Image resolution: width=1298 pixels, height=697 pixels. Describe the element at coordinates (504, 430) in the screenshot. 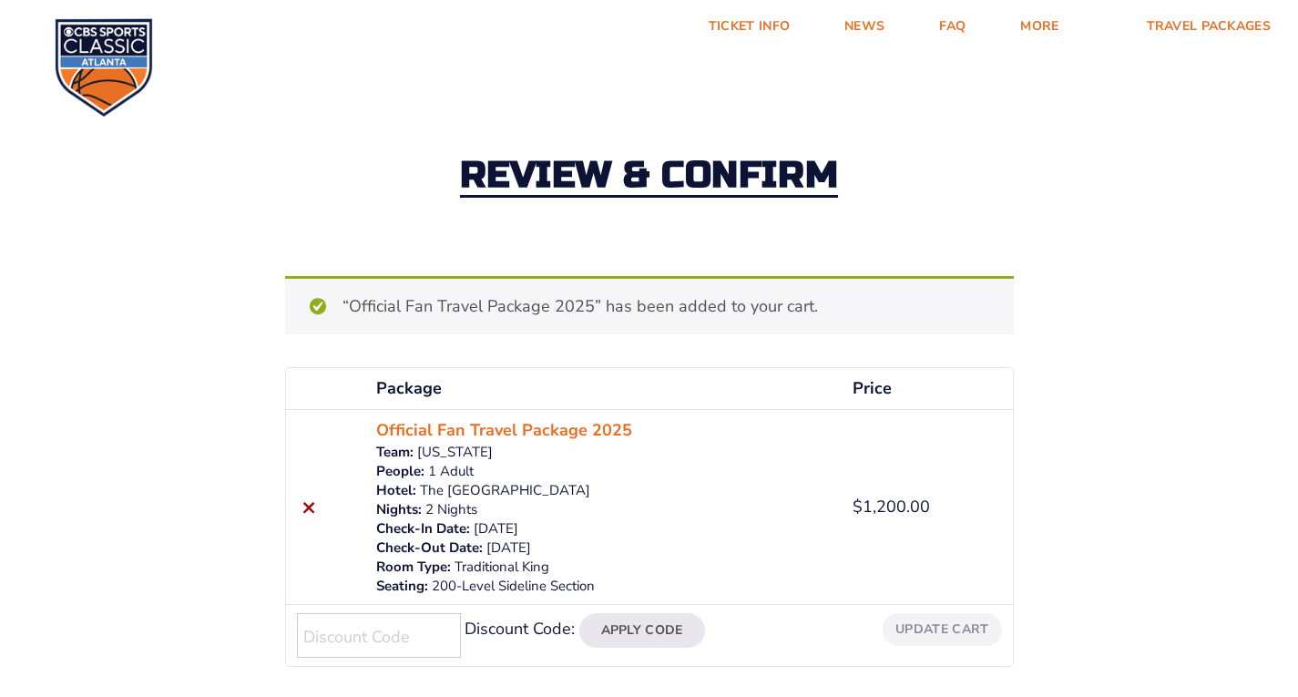

I see `a: Official Fan Travel Package 2025` at that location.